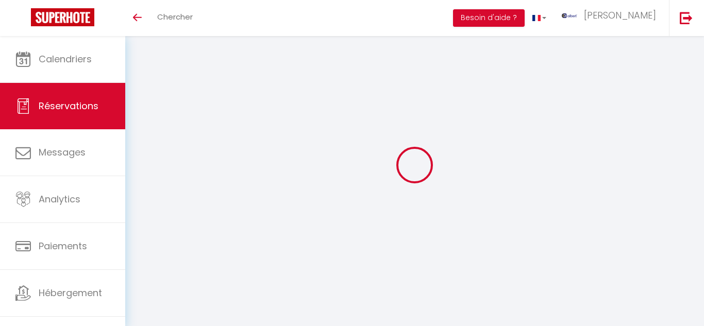 The height and width of the screenshot is (326, 704). What do you see at coordinates (59, 199) in the screenshot?
I see `span: Analytics` at bounding box center [59, 199].